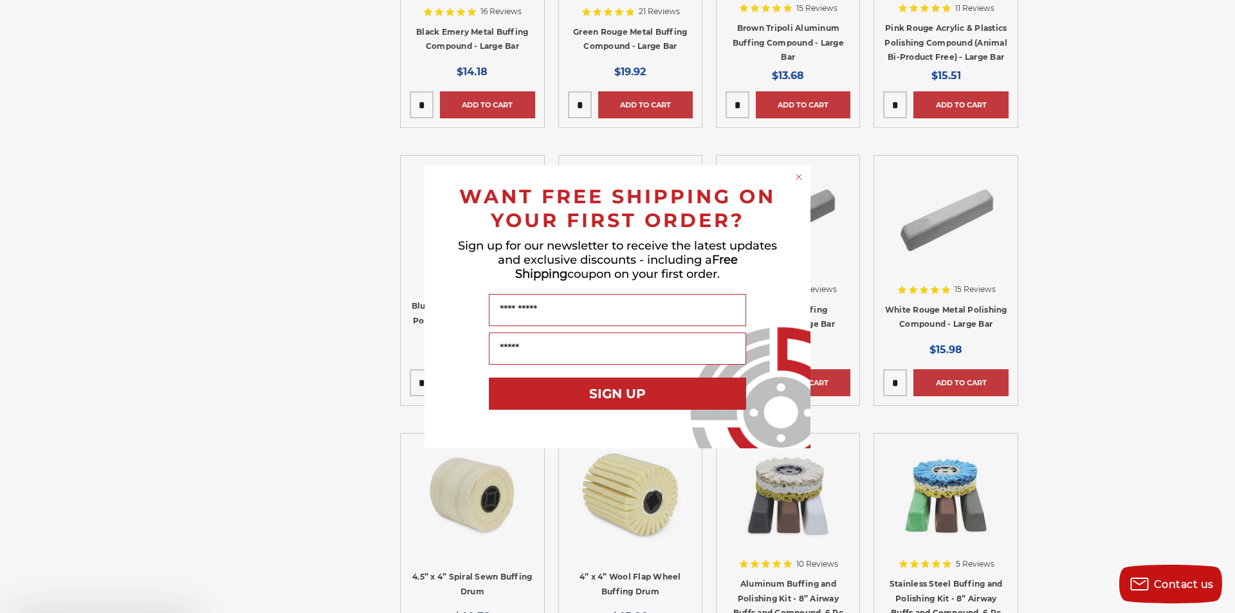 The image size is (1235, 613). Describe the element at coordinates (1183, 584) in the screenshot. I see `span: Contact us` at that location.